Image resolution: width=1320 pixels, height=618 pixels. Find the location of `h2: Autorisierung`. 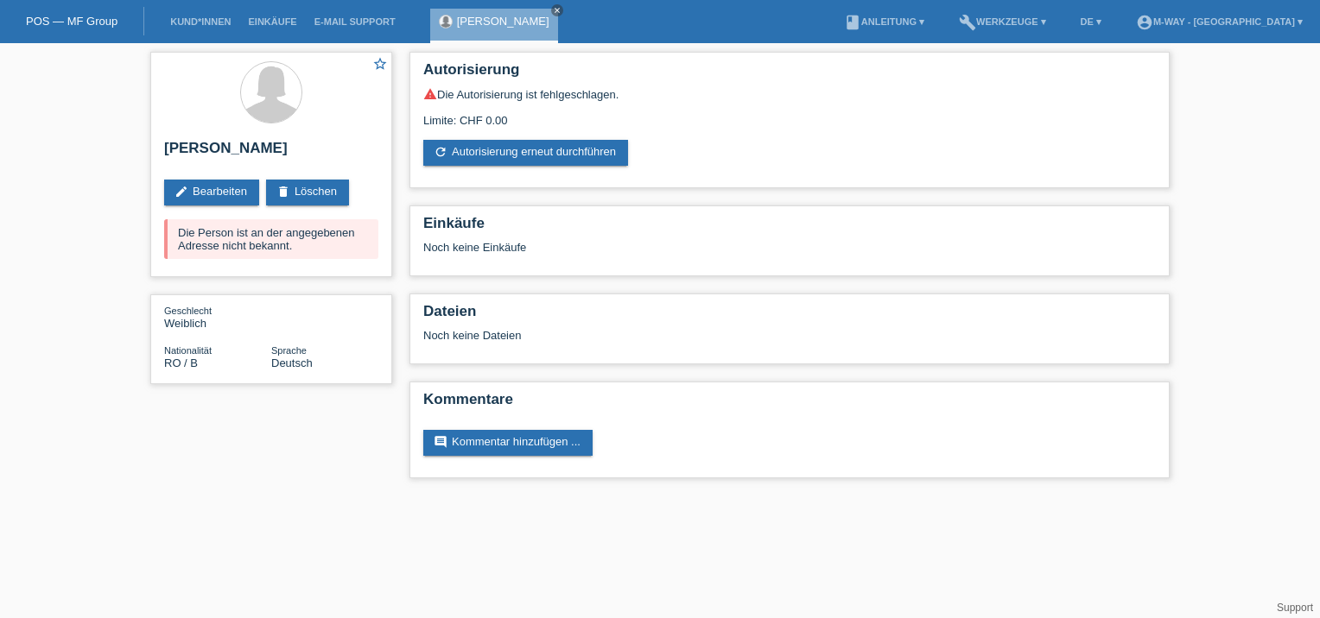

h2: Autorisierung is located at coordinates (789, 74).